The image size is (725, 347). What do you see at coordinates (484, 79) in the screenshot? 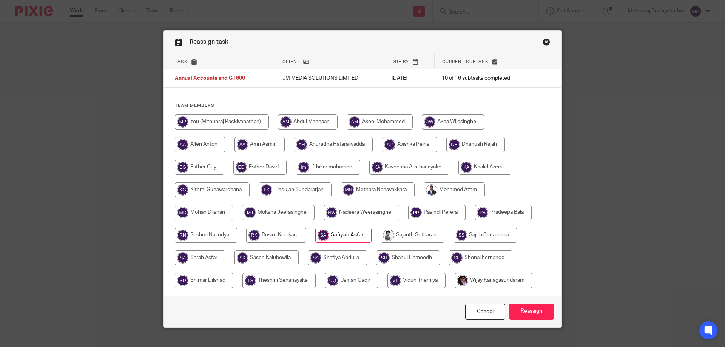
I see `td: 10 of 16 subtasks completed` at bounding box center [484, 79].